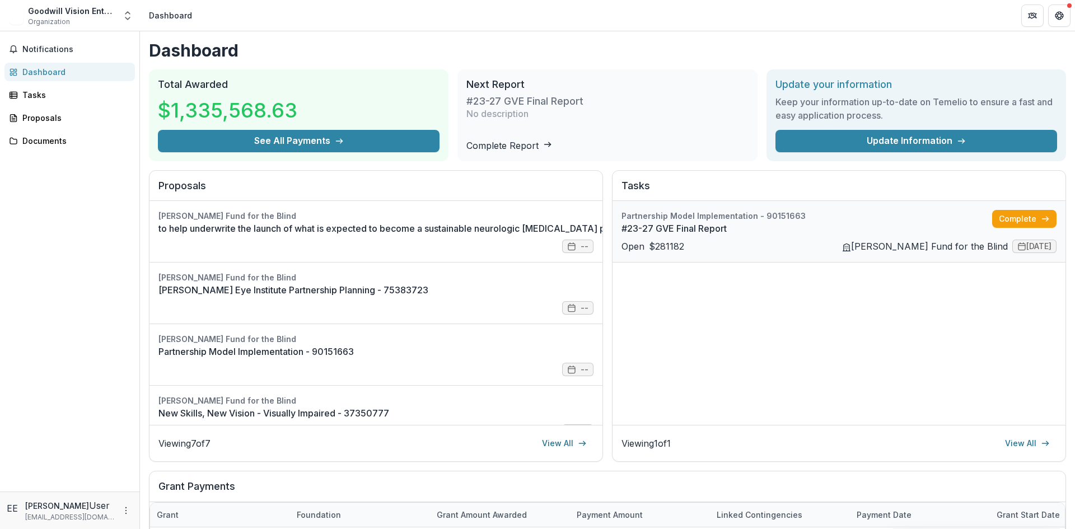  Describe the element at coordinates (646, 443) in the screenshot. I see `p: Viewing 1 of 1` at that location.